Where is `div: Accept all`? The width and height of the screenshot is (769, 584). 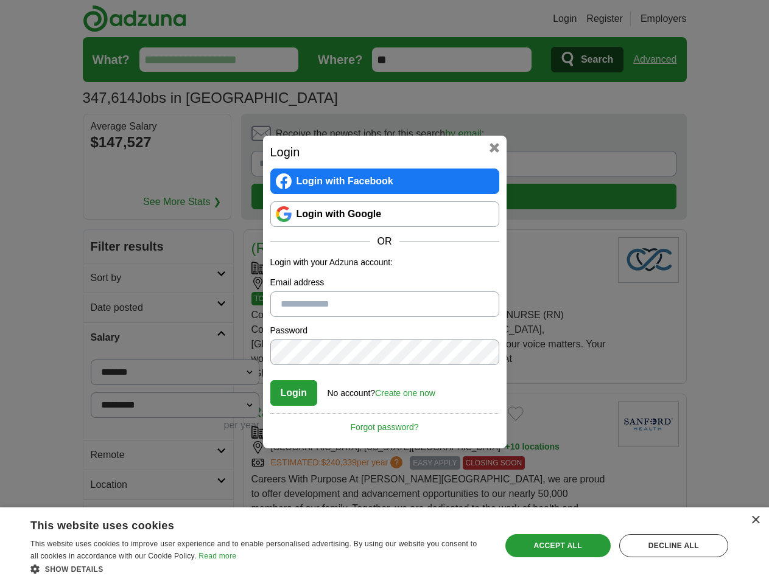
div: Accept all is located at coordinates (557, 546).